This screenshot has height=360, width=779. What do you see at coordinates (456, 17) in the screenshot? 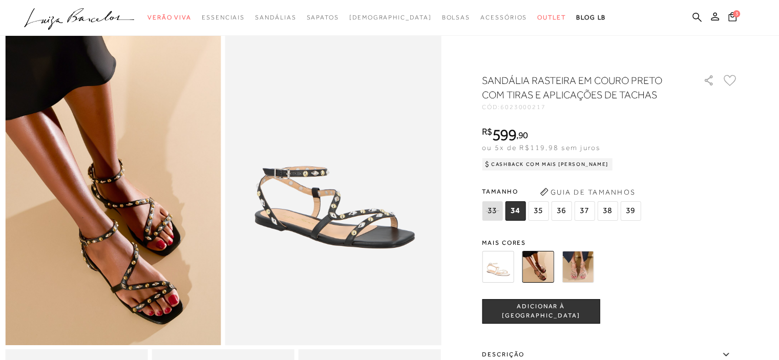
I see `span: Bolsas` at bounding box center [456, 17].